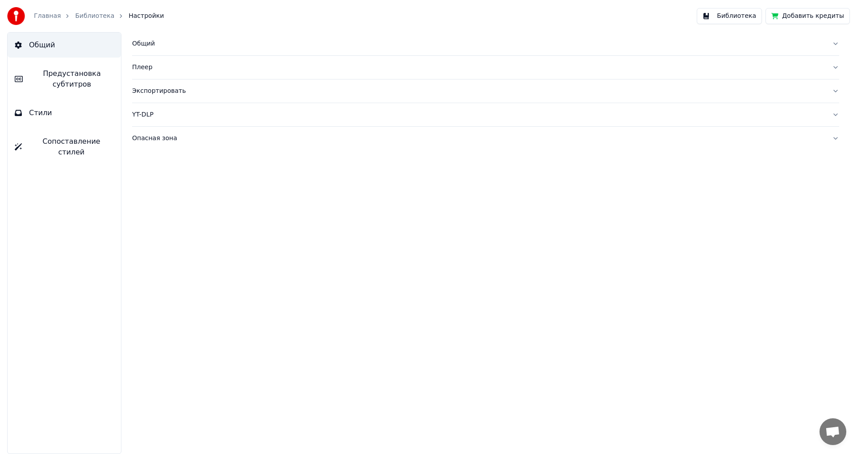 This screenshot has height=454, width=857. Describe the element at coordinates (99, 16) in the screenshot. I see `nav: breadcrumb` at that location.